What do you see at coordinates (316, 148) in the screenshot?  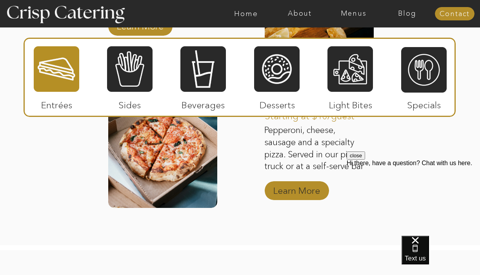 I see `p: Pepperoni, cheese, sausage and a specialty pizza. Served in our pizza truck or at a self-serve bar` at bounding box center [316, 148].